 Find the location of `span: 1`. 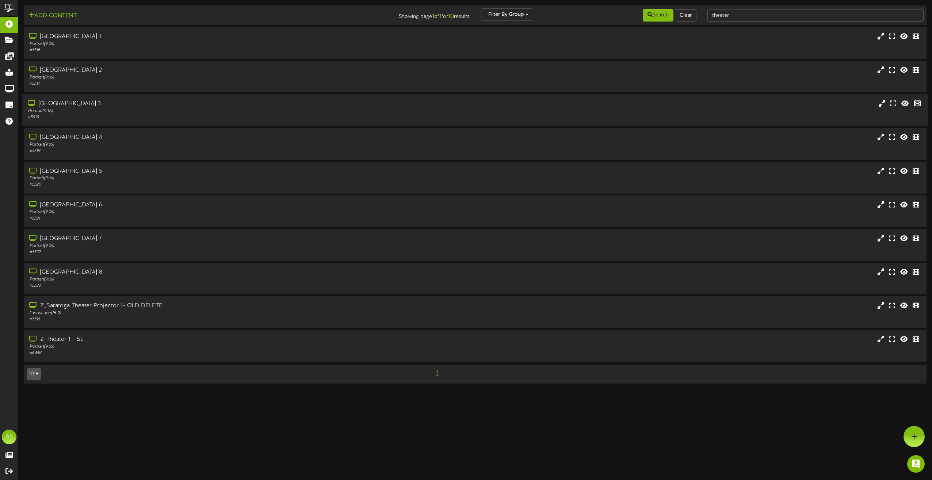

span: 1 is located at coordinates (437, 373).